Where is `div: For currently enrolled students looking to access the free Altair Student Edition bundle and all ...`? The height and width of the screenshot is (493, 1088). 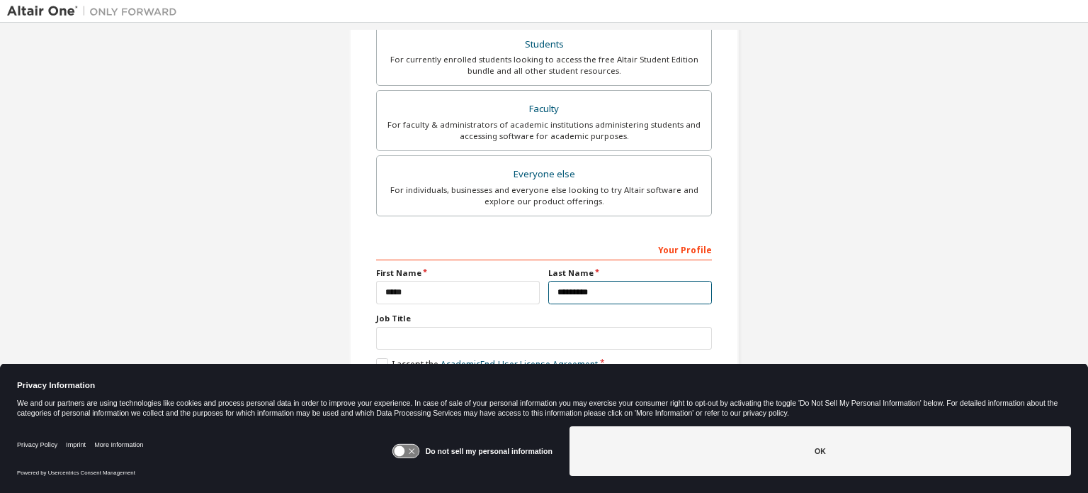 div: For currently enrolled students looking to access the free Altair Student Edition bundle and all ... is located at coordinates (544, 65).